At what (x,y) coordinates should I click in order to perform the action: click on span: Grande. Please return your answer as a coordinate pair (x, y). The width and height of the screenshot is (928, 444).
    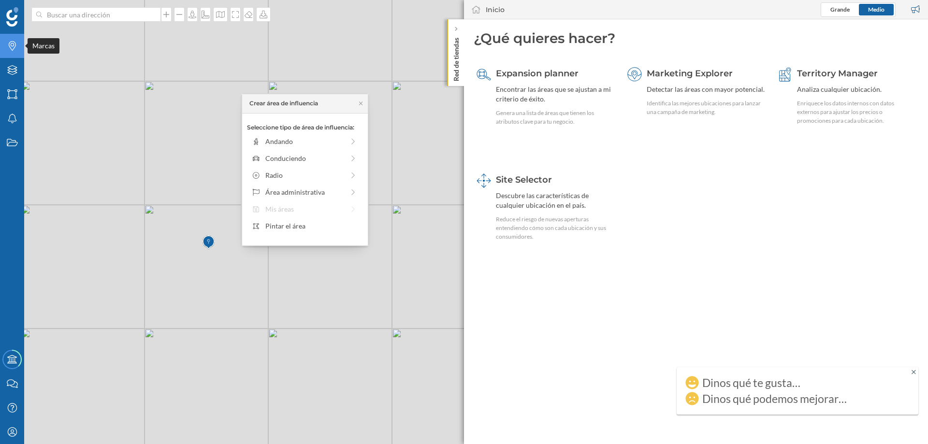
    Looking at the image, I should click on (840, 9).